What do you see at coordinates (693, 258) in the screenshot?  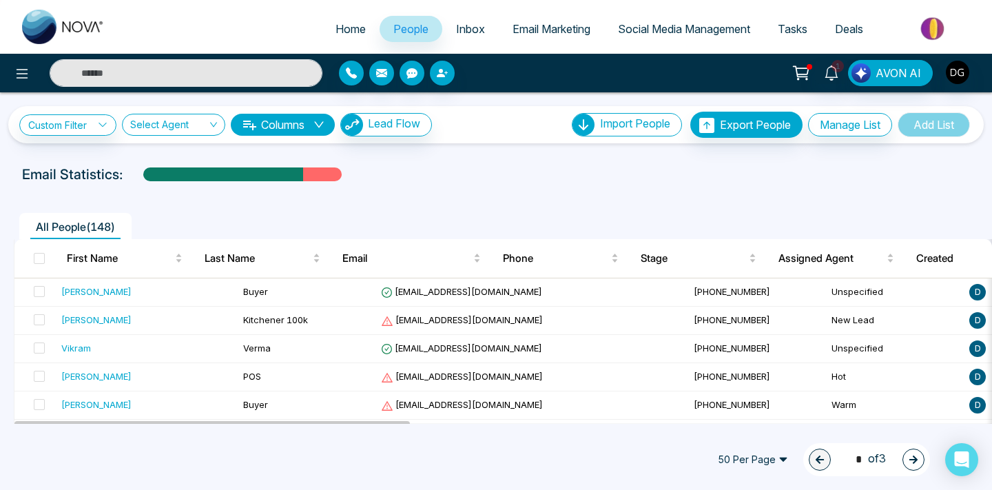 I see `span: Stage` at bounding box center [693, 258].